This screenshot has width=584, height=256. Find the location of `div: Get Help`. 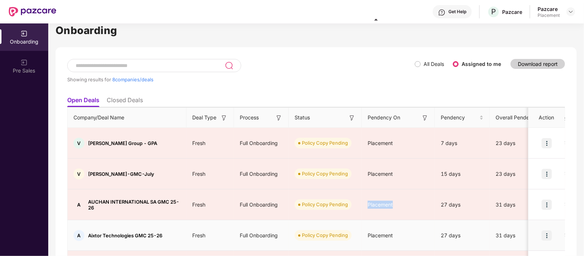

div: Get Help is located at coordinates (457, 12).